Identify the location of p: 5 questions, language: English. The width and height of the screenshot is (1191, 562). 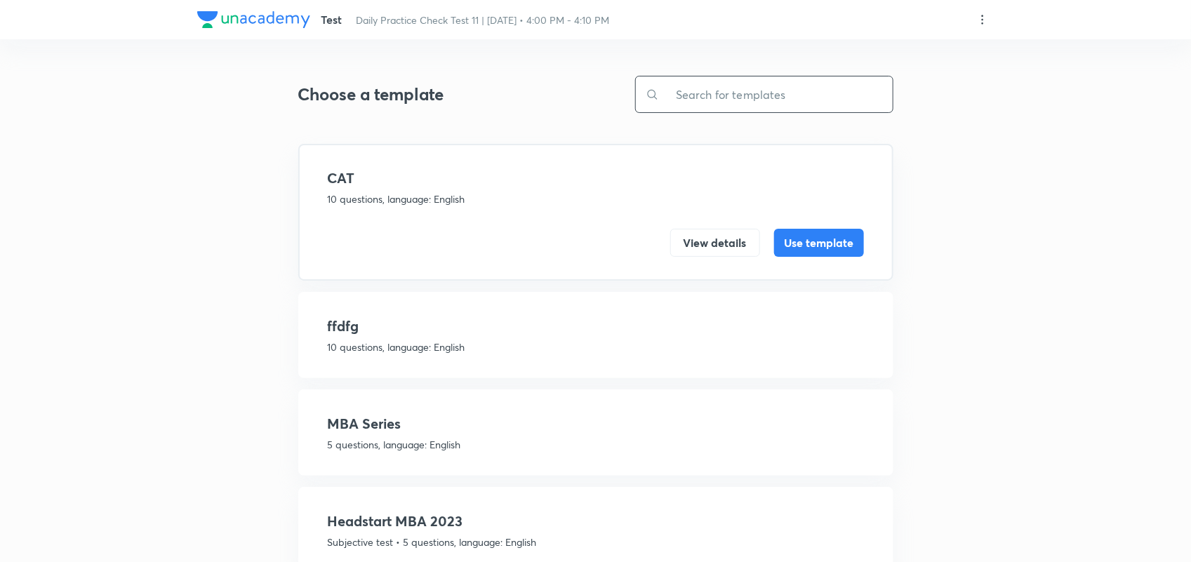
(596, 444).